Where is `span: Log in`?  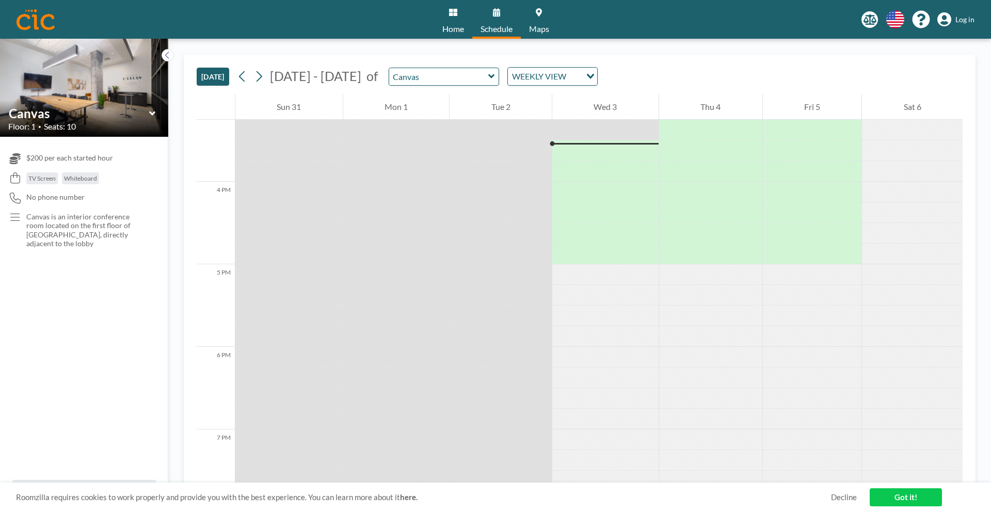 span: Log in is located at coordinates (965, 20).